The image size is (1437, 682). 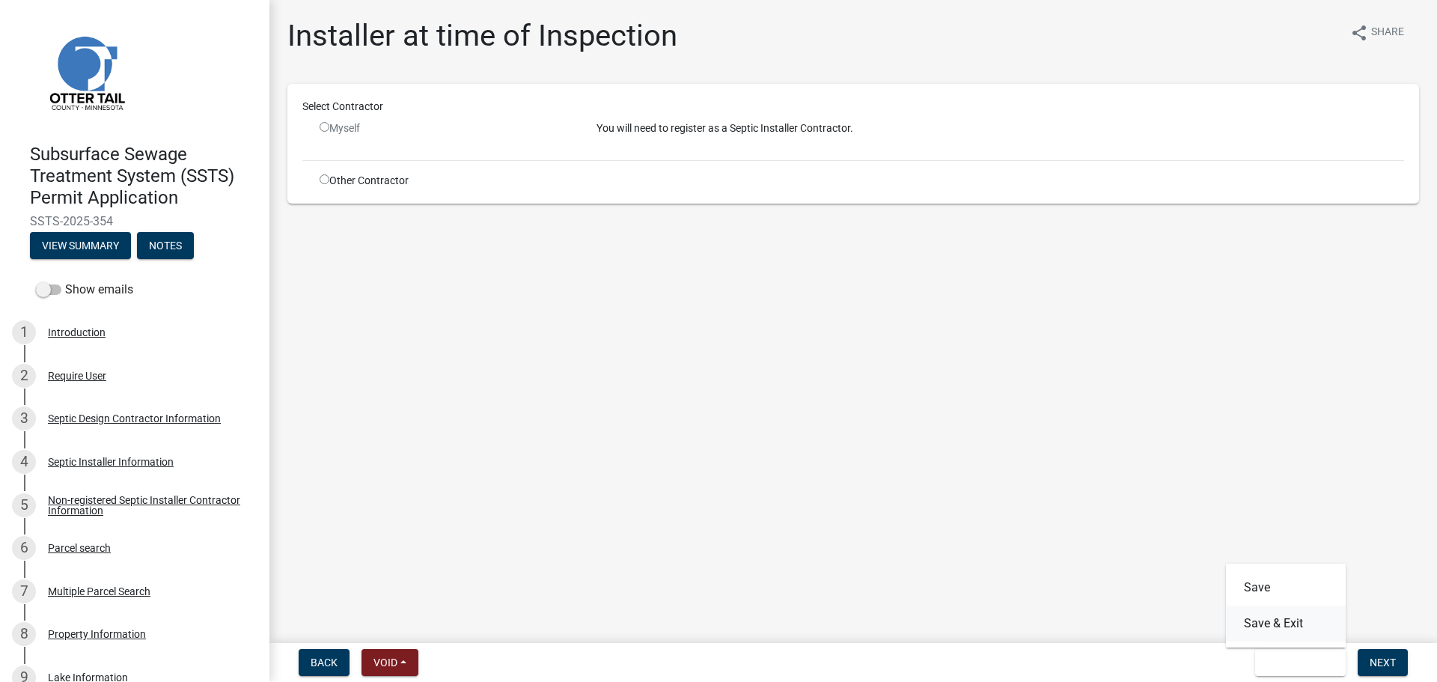 I want to click on div: 2, so click(x=24, y=376).